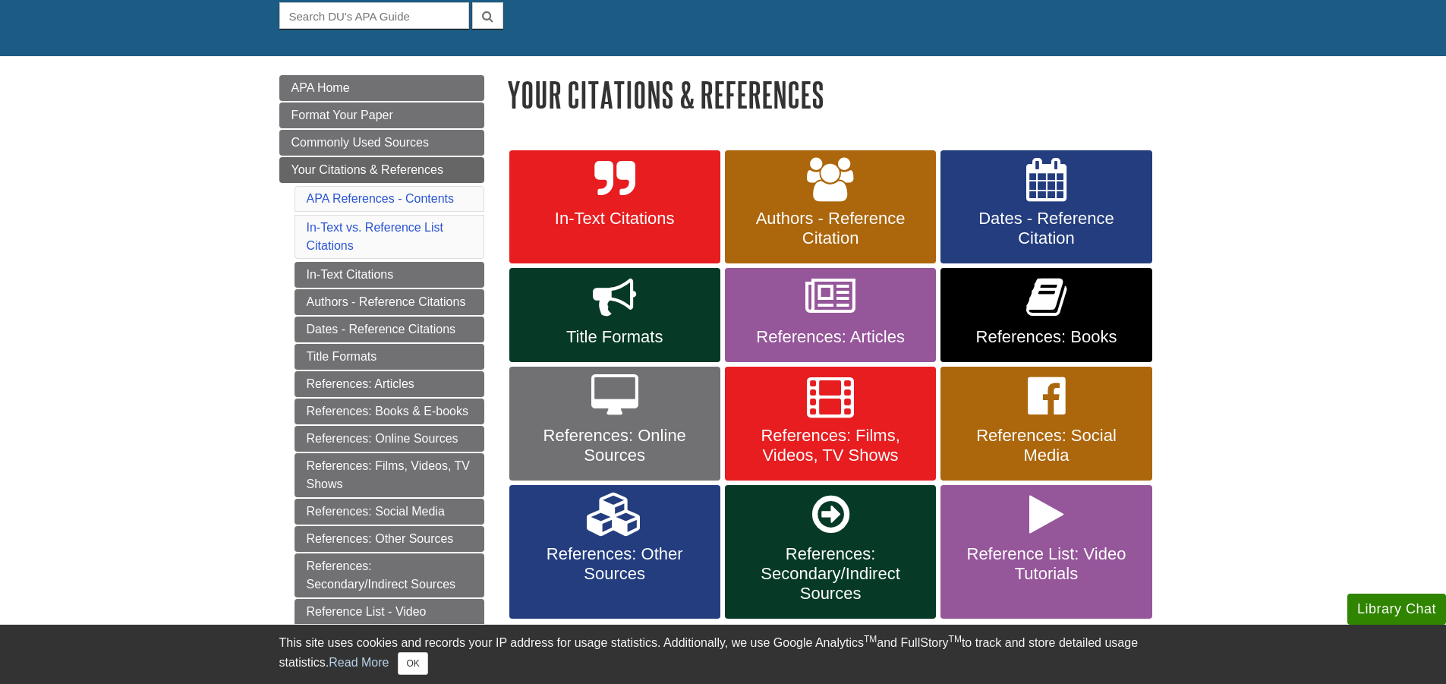  I want to click on input: Search DU's APA Guide, so click(374, 15).